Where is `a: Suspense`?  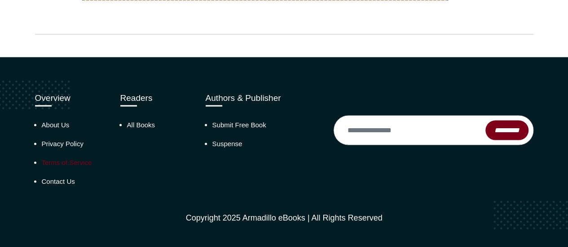
a: Suspense is located at coordinates (227, 144).